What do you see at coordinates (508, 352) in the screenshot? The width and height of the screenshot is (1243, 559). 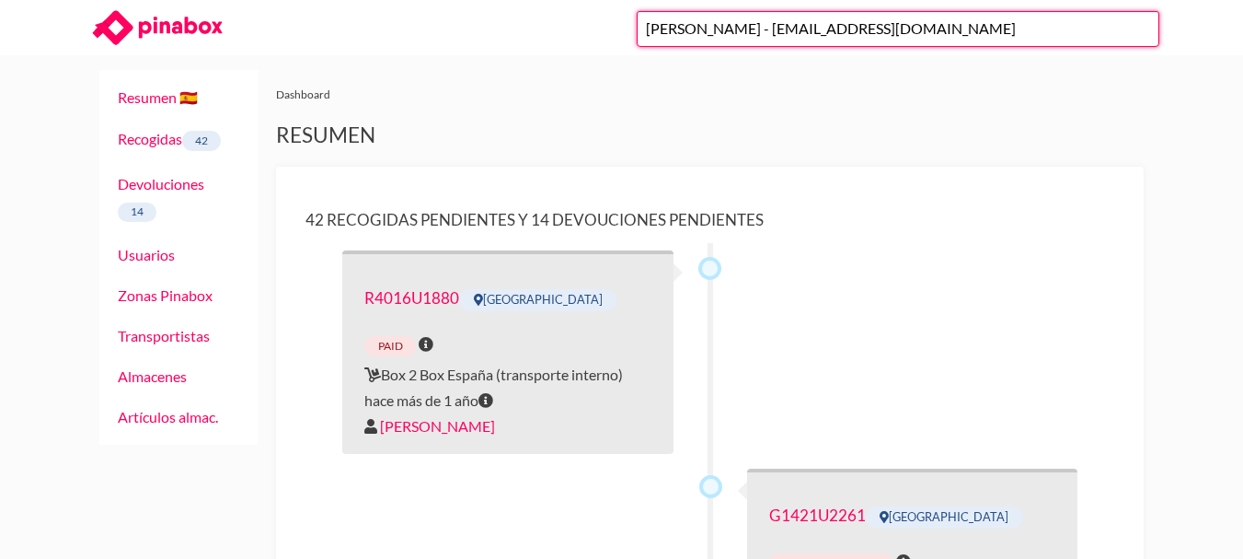 I see `div: Box 2 Box España (transporte interno) hace más de 1 año` at bounding box center [508, 352].